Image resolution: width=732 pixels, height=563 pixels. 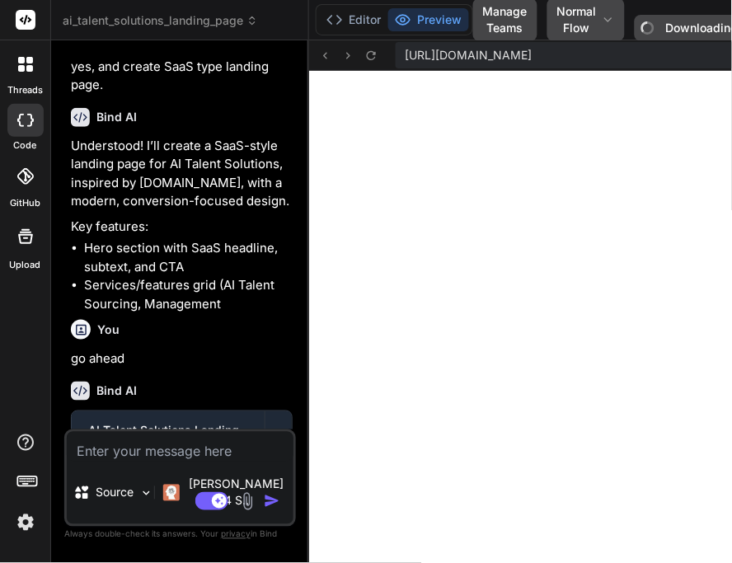 What do you see at coordinates (146, 493) in the screenshot?
I see `img: Pick Models` at bounding box center [146, 493].